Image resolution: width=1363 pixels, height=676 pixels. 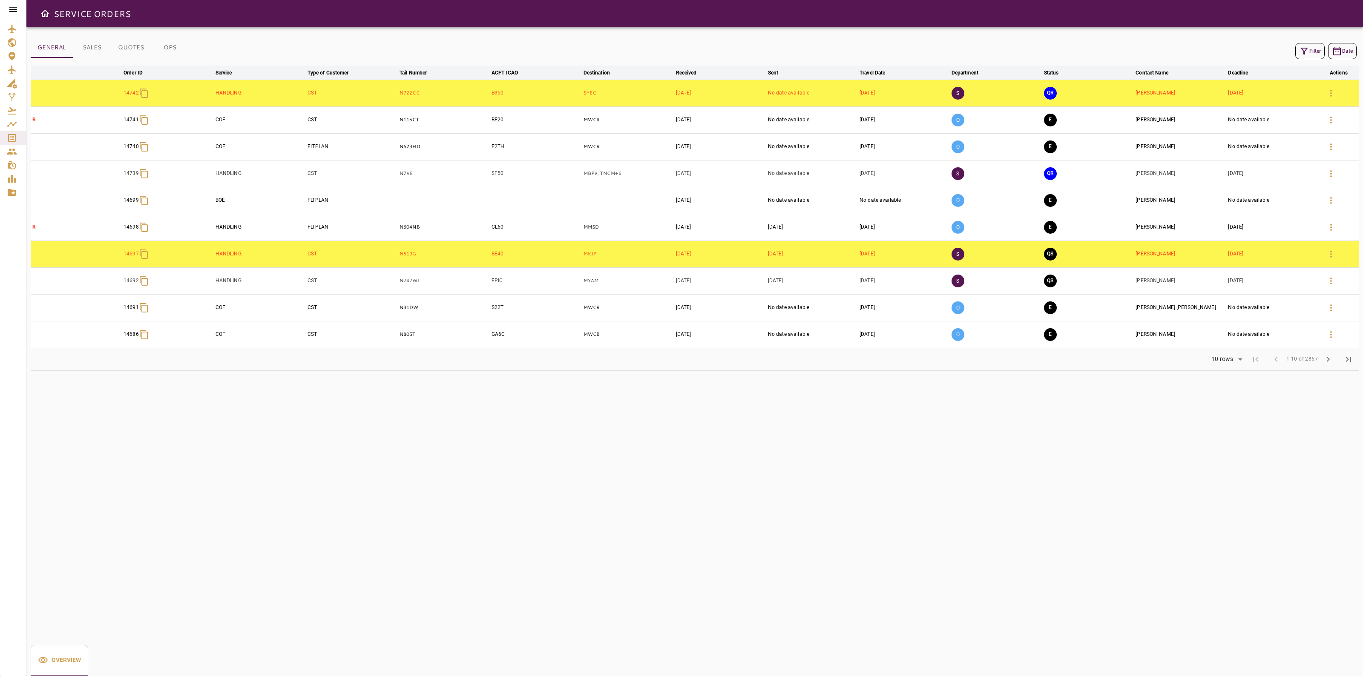 I want to click on div: Deadline, so click(x=1237, y=73).